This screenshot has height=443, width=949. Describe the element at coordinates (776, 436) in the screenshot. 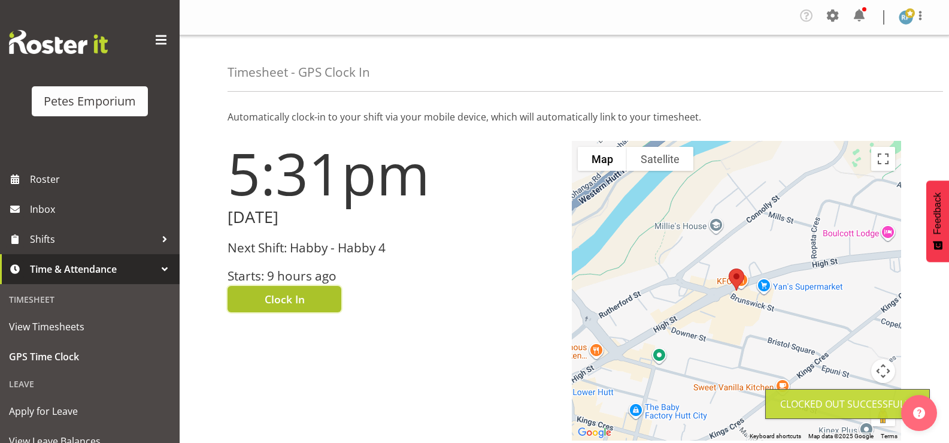

I see `button: Keyboard shortcuts` at that location.